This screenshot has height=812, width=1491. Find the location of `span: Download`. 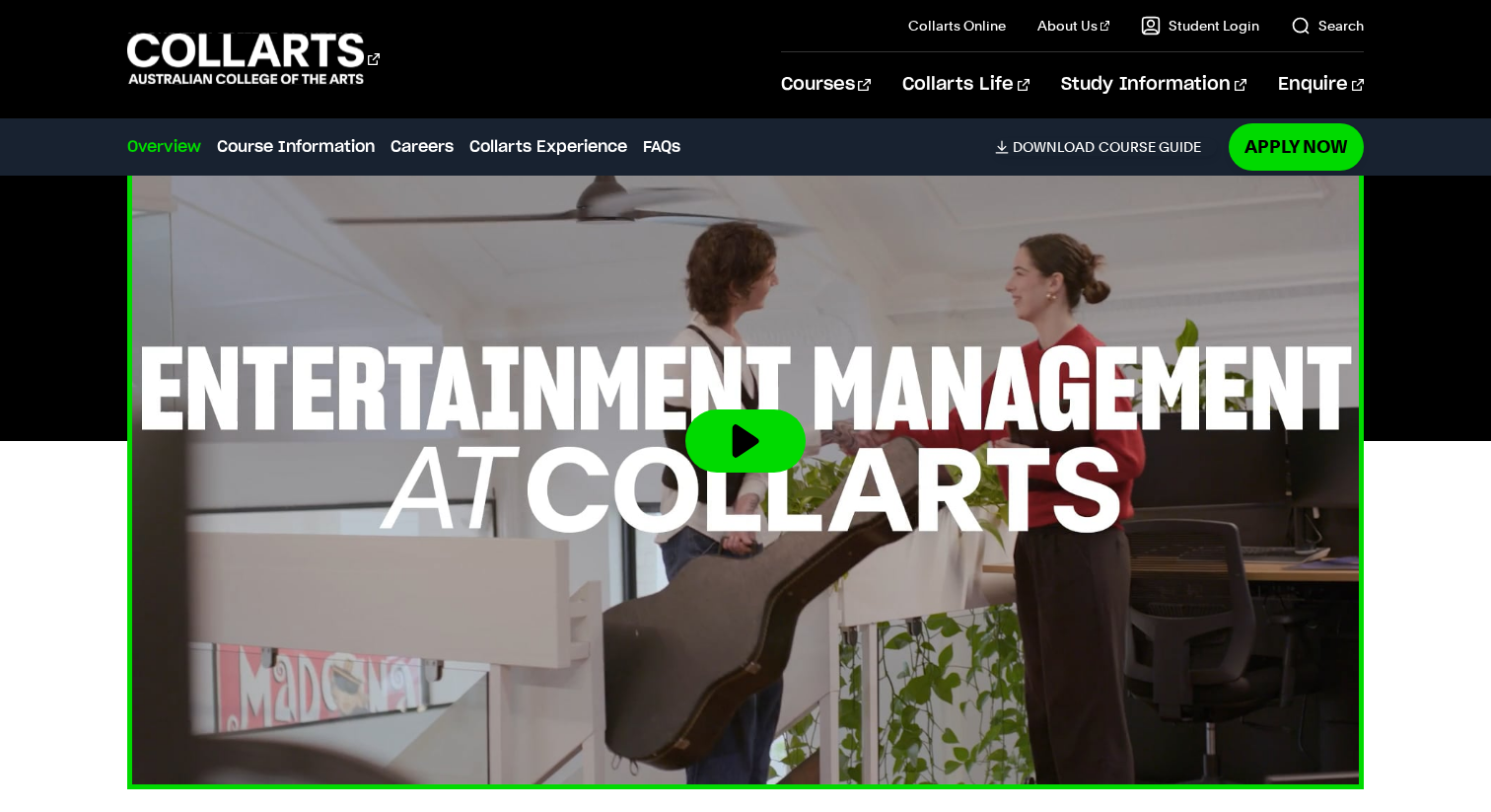

span: Download is located at coordinates (1053, 147).